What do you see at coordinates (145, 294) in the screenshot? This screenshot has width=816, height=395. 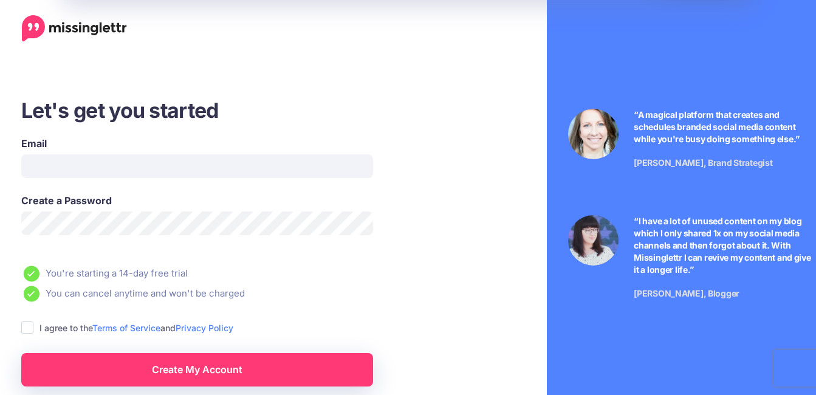 I see `font: You can cancel anytime and won't be charged` at bounding box center [145, 294].